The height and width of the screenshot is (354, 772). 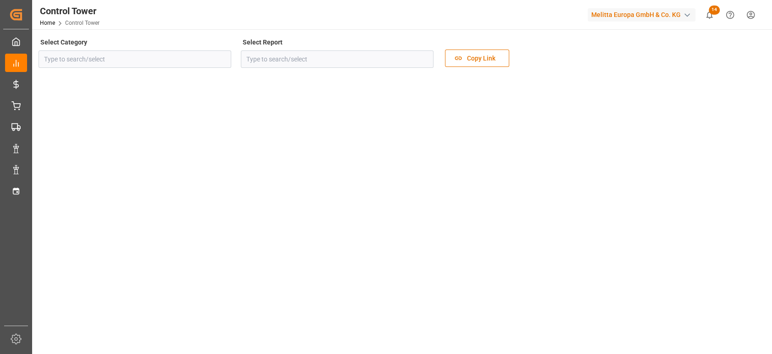 What do you see at coordinates (47, 23) in the screenshot?
I see `a: Home` at bounding box center [47, 23].